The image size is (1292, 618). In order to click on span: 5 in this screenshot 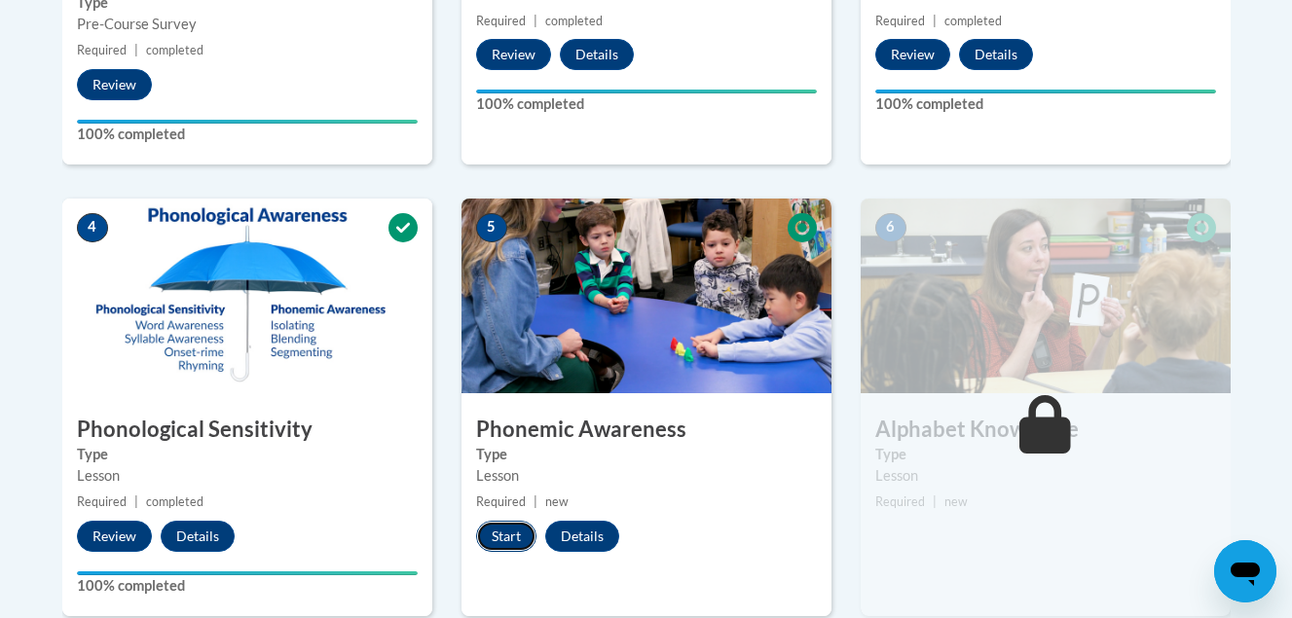, I will do `click(492, 228)`.